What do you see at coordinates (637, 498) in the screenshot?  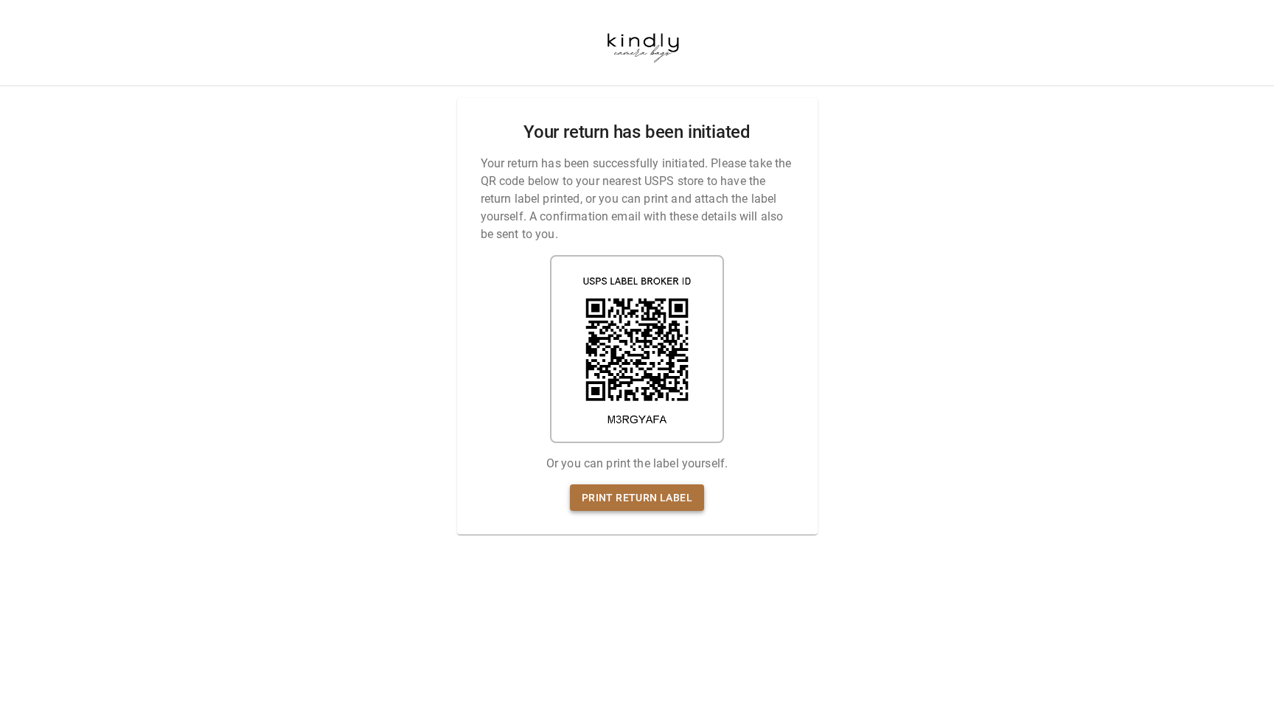 I see `a: Print return label` at bounding box center [637, 498].